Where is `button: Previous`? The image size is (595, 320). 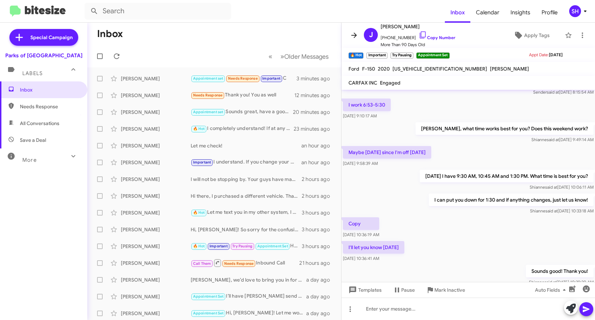
button: Previous is located at coordinates (270, 56).